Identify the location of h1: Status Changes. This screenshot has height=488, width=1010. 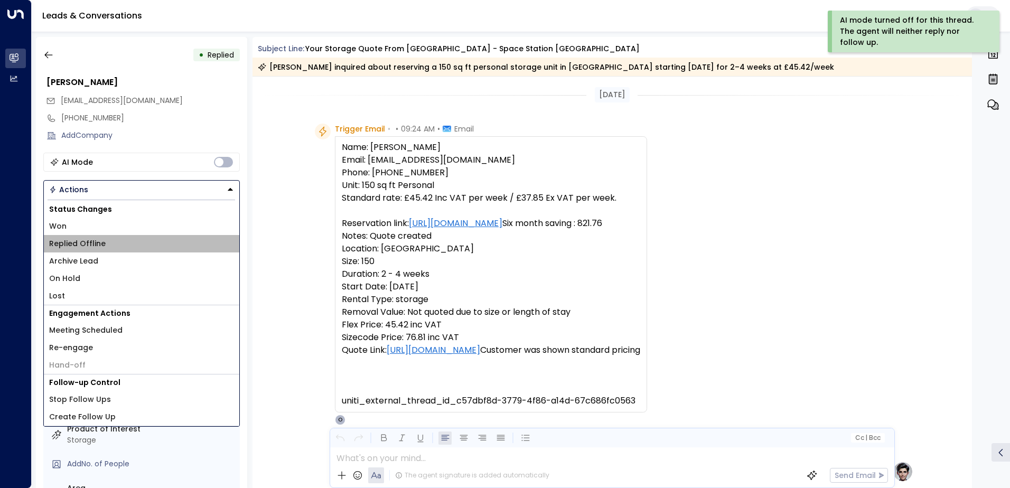
(142, 209).